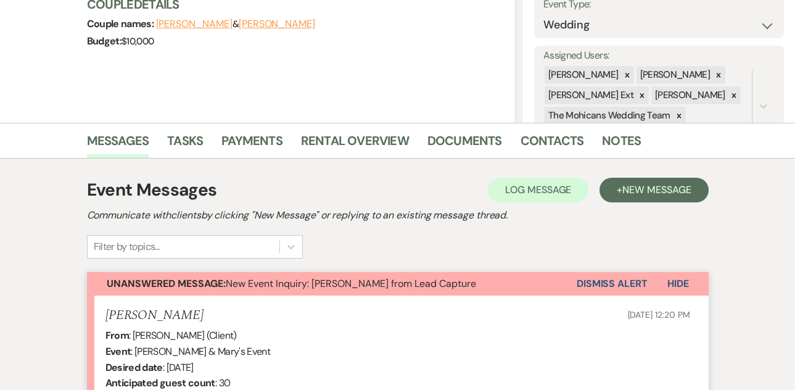 This screenshot has width=795, height=390. Describe the element at coordinates (104, 41) in the screenshot. I see `span: Budget:` at that location.